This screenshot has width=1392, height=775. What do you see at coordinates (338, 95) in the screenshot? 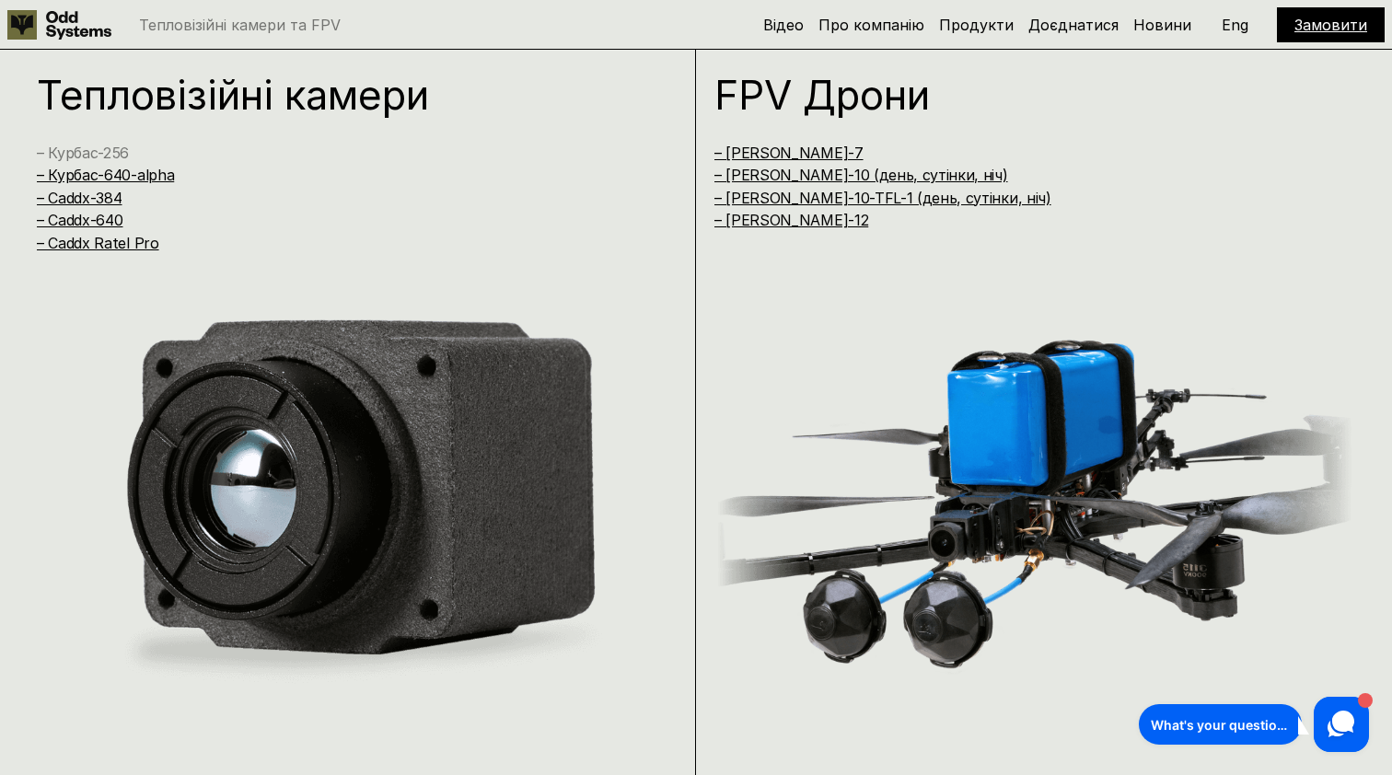
I see `h1: Тепловізійні камери` at bounding box center [338, 95].